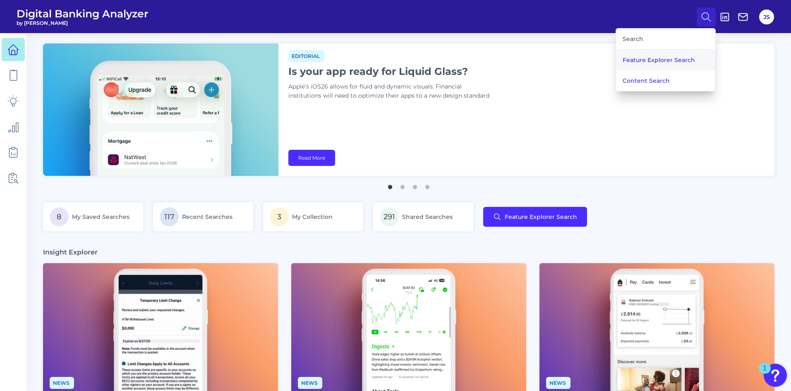 Image resolution: width=791 pixels, height=391 pixels. I want to click on div: 1, so click(764, 373).